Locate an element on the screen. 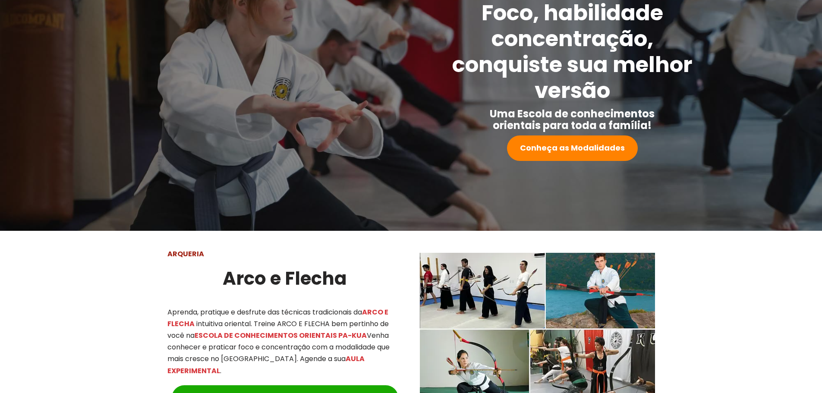  mark: ARCO E FLECHA is located at coordinates (278, 318).